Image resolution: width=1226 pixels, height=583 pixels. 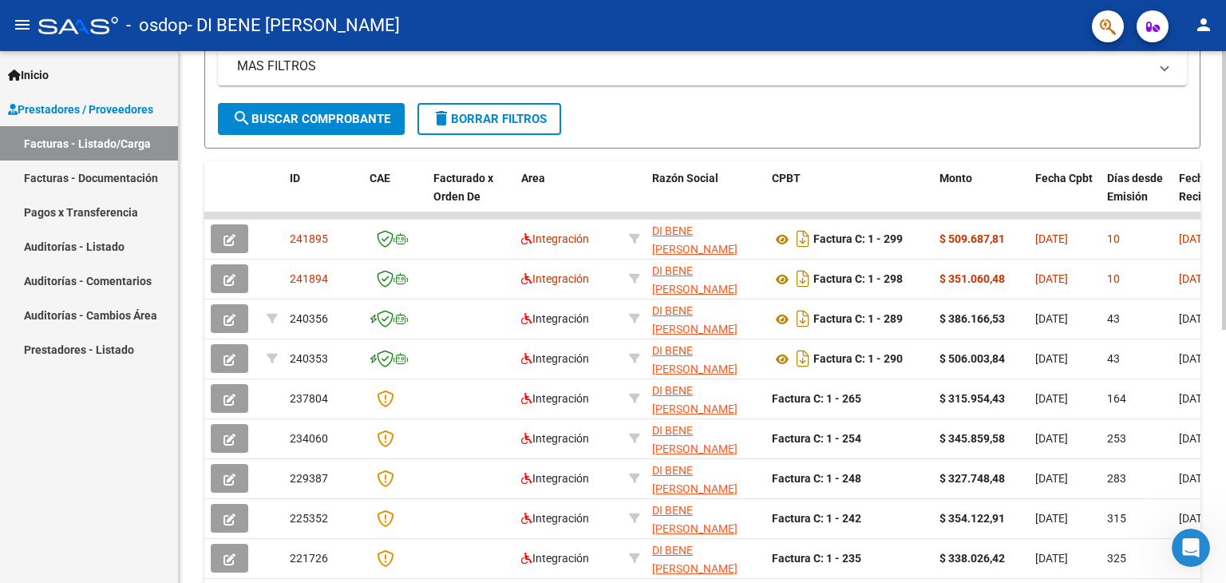 I want to click on span: Prestadores / Proveedores, so click(x=81, y=109).